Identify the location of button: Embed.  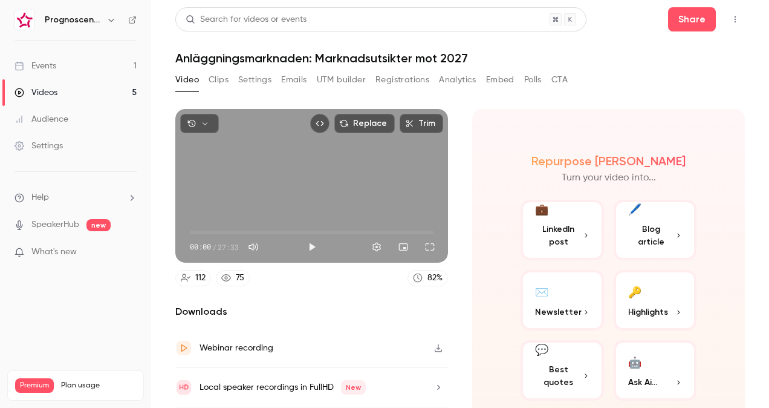
(500, 80).